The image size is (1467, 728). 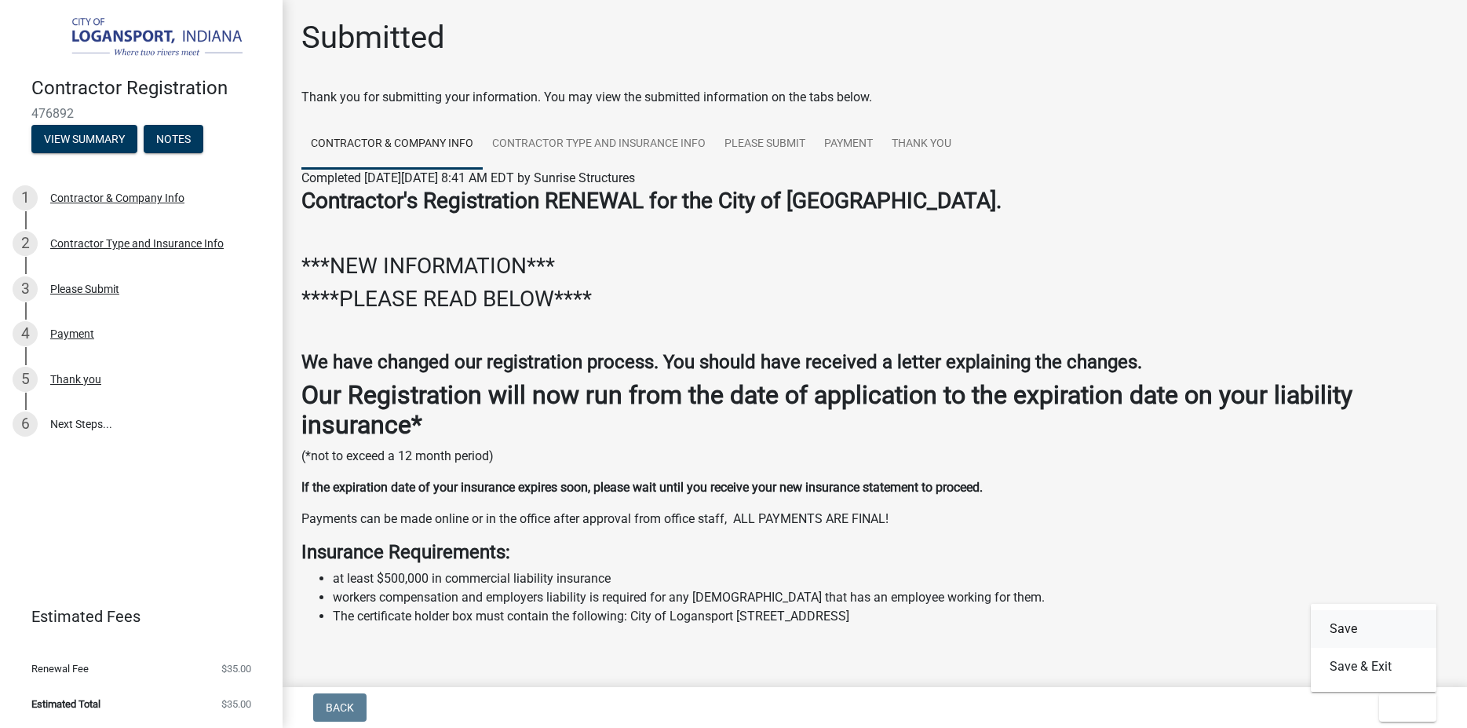 What do you see at coordinates (849, 144) in the screenshot?
I see `a: Payment` at bounding box center [849, 144].